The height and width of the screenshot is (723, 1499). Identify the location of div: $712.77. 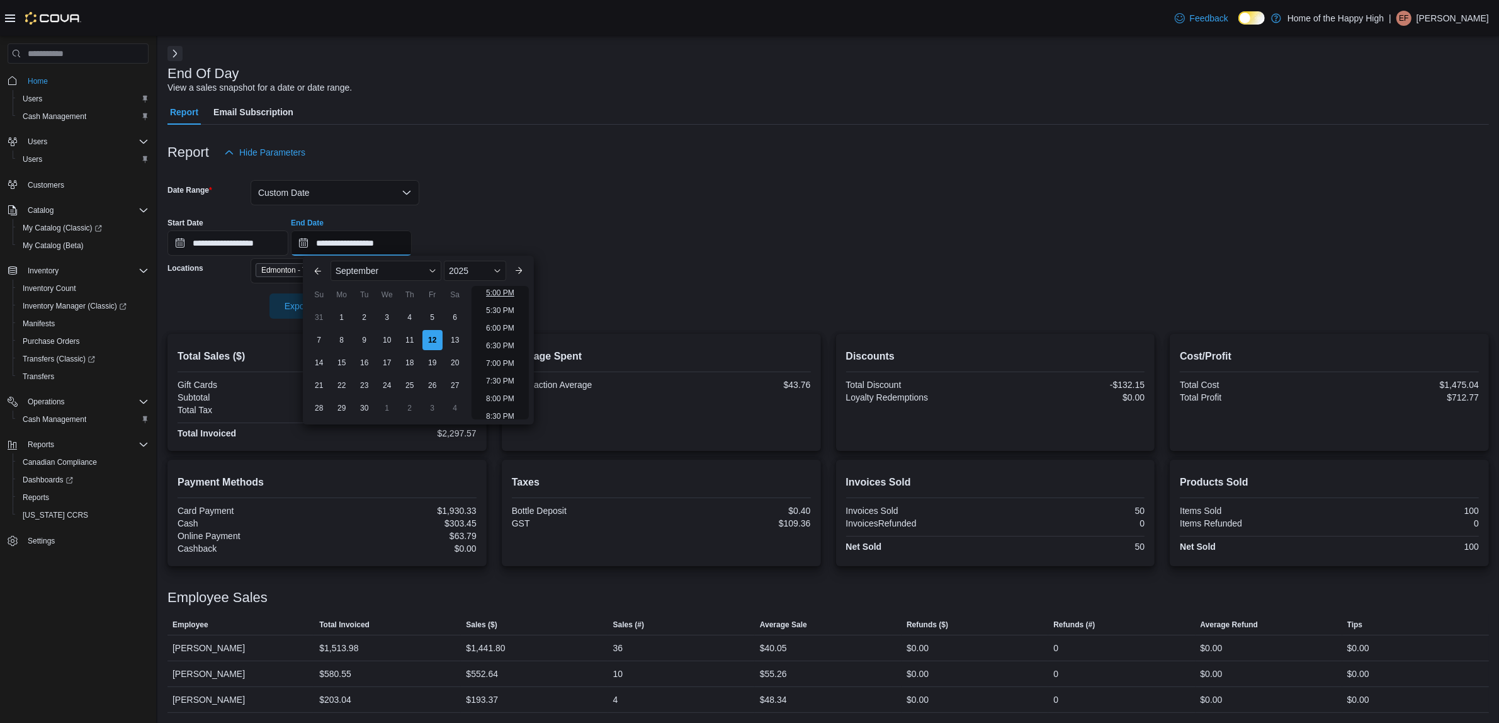
(1405, 397).